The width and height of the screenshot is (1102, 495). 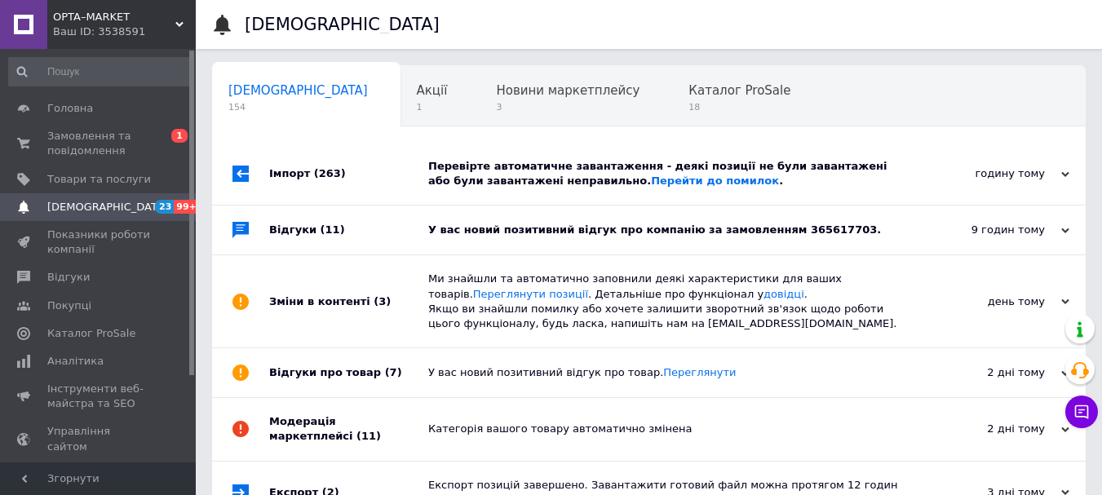 I want to click on a: довідці, so click(x=784, y=294).